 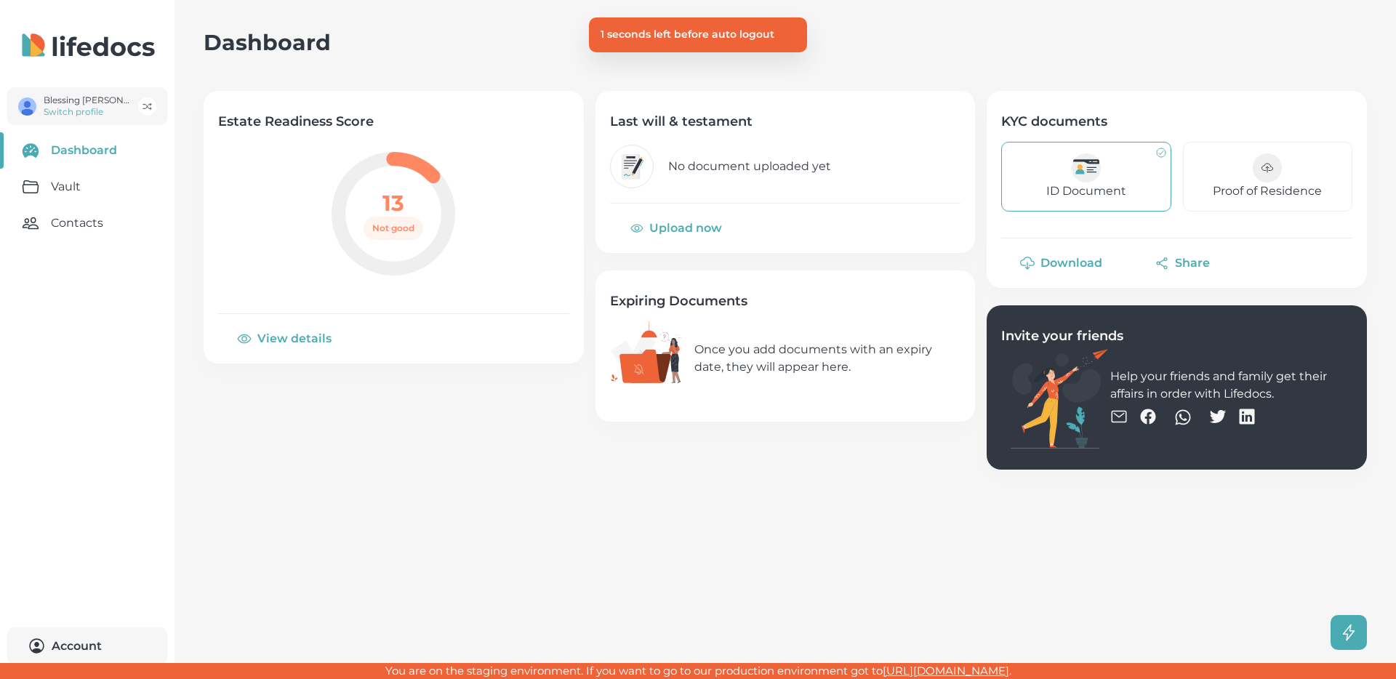 I want to click on h4: Expiring Documents, so click(x=785, y=301).